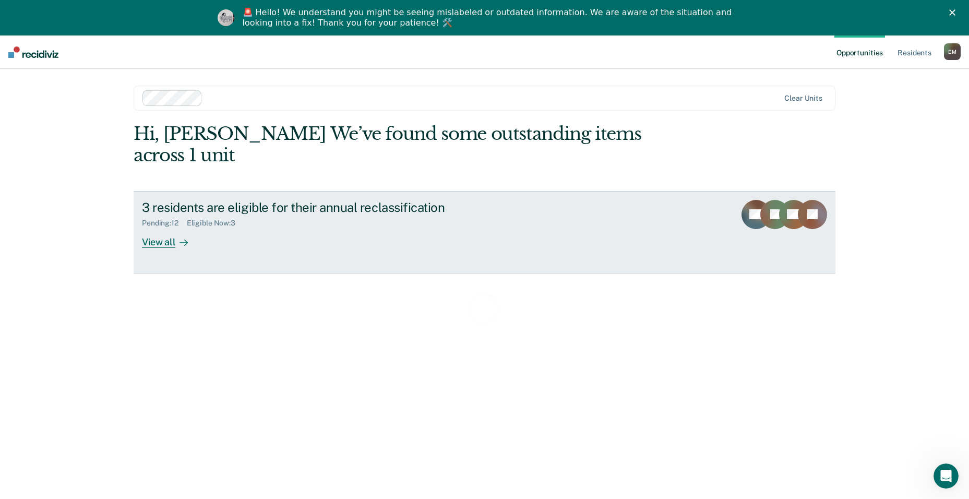 The image size is (969, 499). Describe the element at coordinates (484, 333) in the screenshot. I see `div: Loading data...` at that location.